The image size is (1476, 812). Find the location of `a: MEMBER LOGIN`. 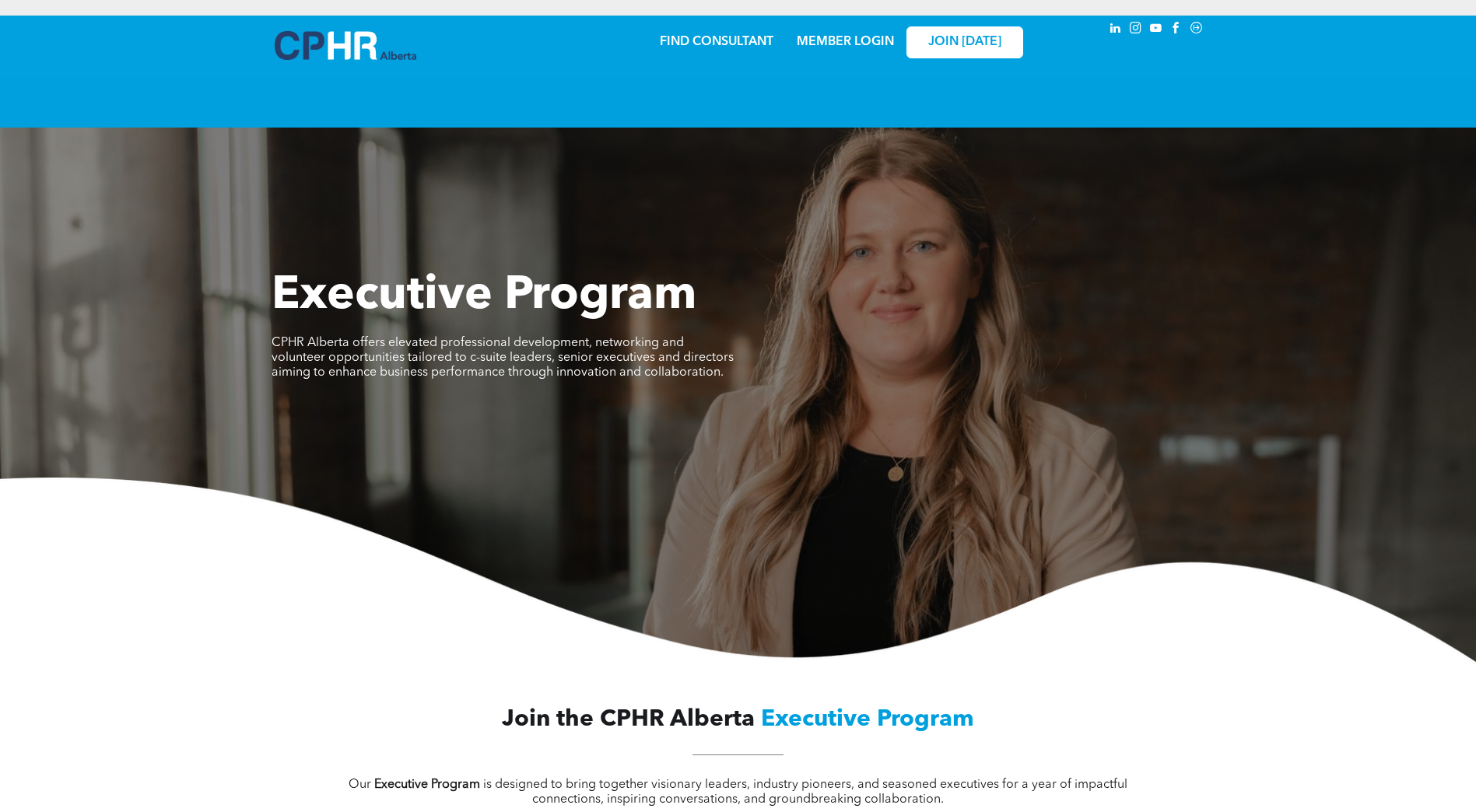

a: MEMBER LOGIN is located at coordinates (844, 42).